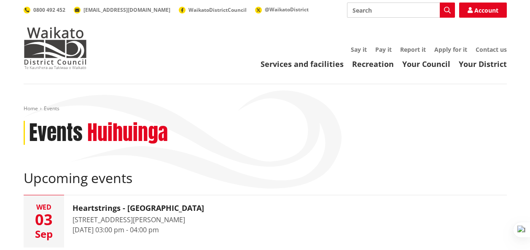 The image size is (530, 250). What do you see at coordinates (44, 207) in the screenshot?
I see `div: Wed` at bounding box center [44, 207].